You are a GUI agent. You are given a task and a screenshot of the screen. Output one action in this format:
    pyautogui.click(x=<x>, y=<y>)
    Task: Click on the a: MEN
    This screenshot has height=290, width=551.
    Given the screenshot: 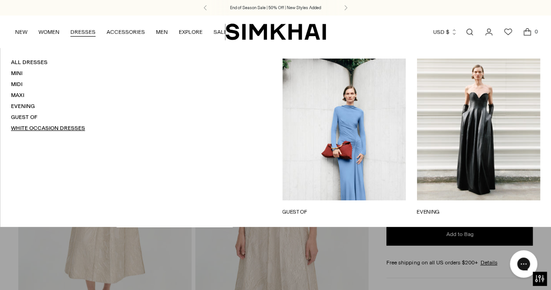 What is the action you would take?
    pyautogui.click(x=162, y=32)
    